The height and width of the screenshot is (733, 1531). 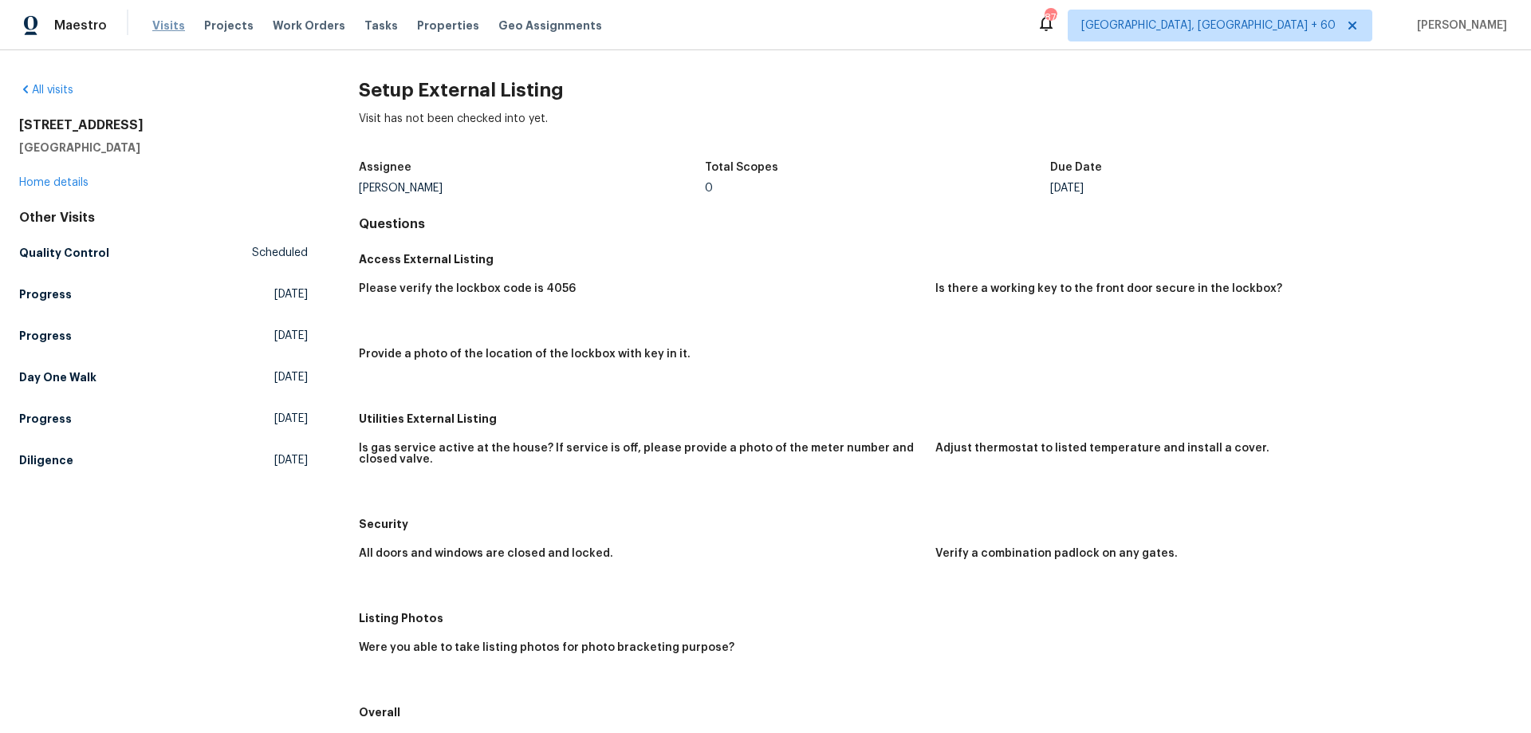 I want to click on h5: Adjust thermostat to listed temperature and install a cover., so click(x=1102, y=448).